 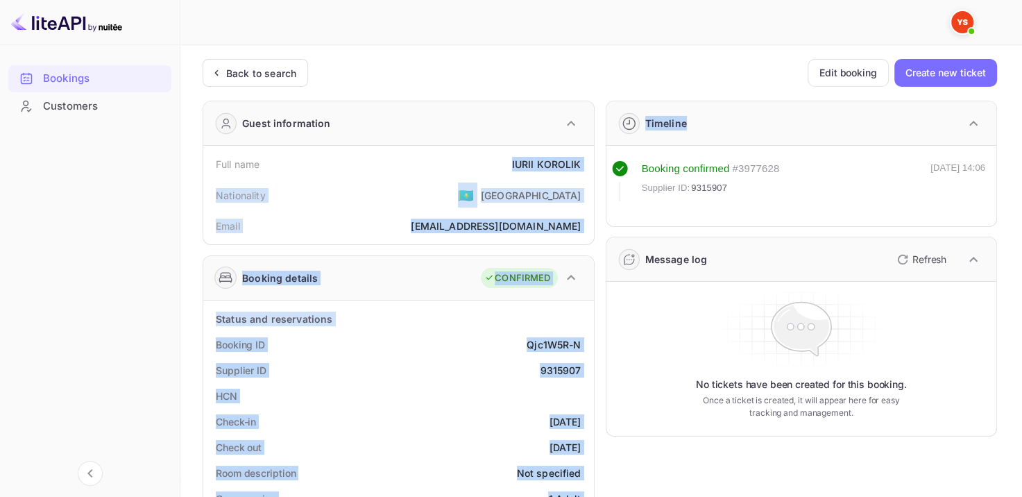 What do you see at coordinates (274, 318) in the screenshot?
I see `div: Status and reservations` at bounding box center [274, 318].